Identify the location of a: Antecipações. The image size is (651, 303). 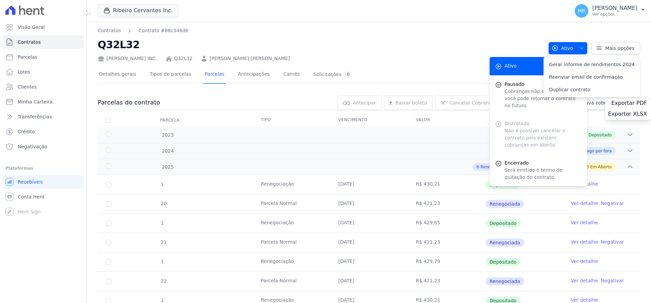
(254, 75).